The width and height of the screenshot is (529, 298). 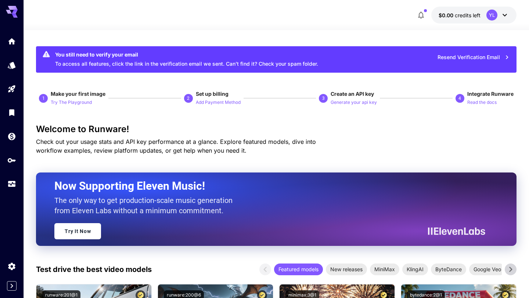 What do you see at coordinates (467, 15) in the screenshot?
I see `span: credits left` at bounding box center [467, 15].